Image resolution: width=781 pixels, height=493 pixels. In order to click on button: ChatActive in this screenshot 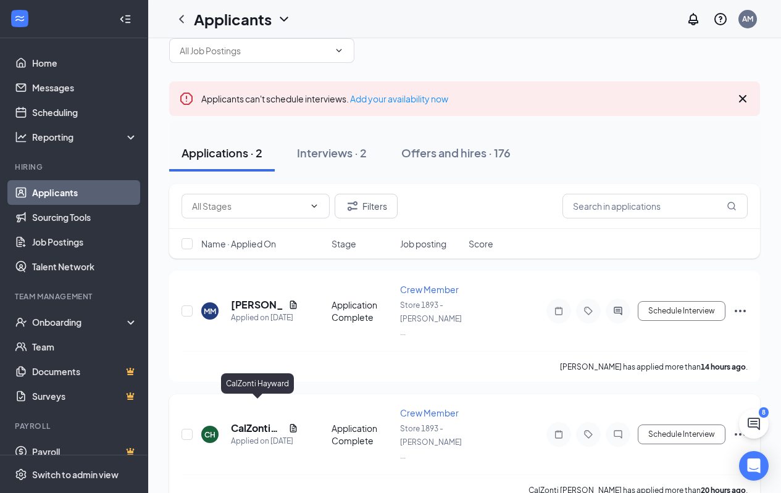, I will do `click(753, 424)`.